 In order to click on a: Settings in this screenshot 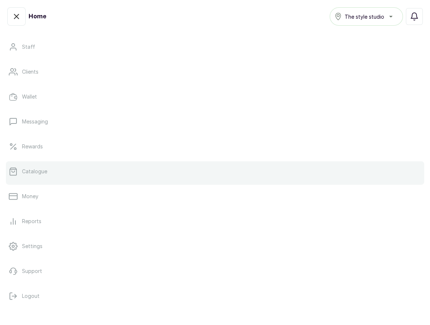, I will do `click(215, 246)`.